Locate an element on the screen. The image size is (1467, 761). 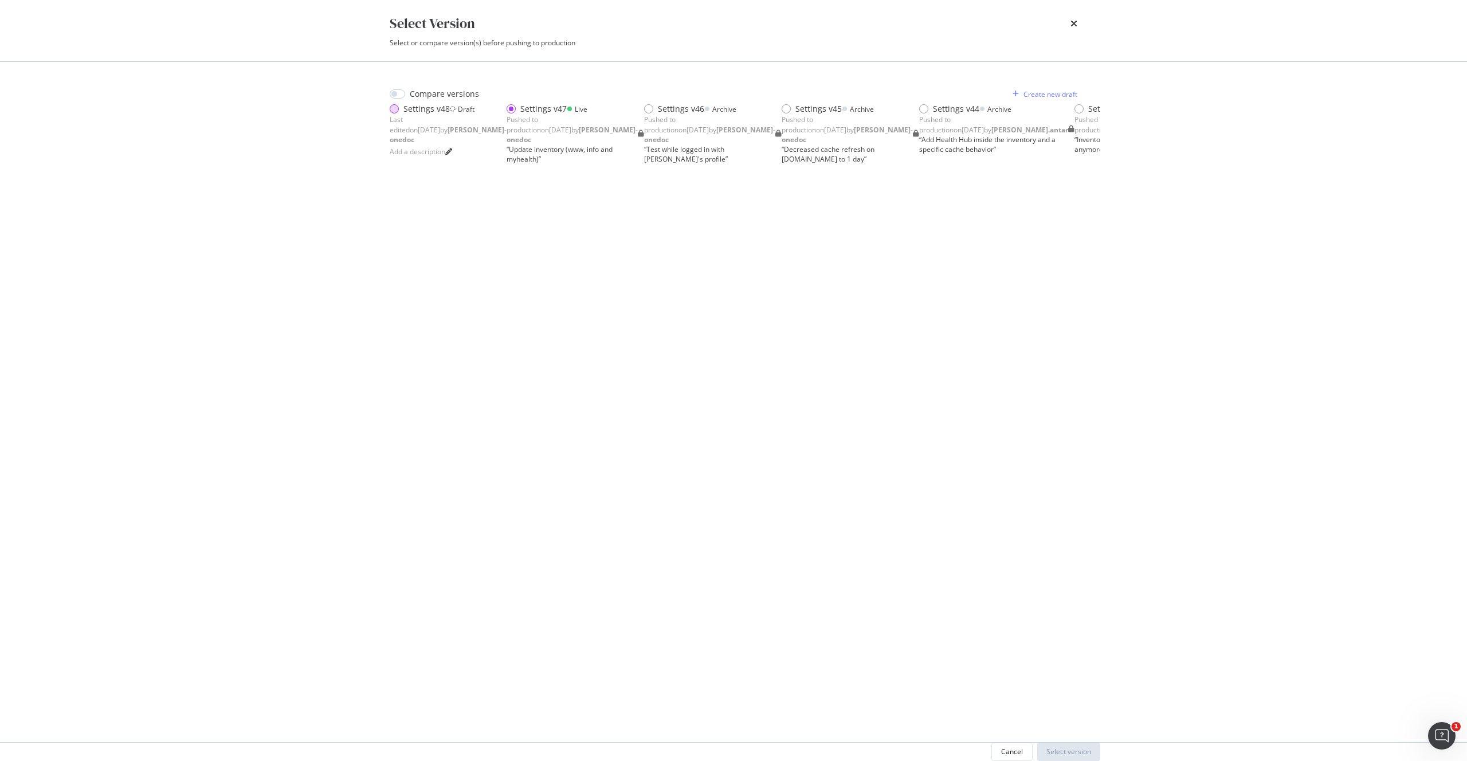
span: Add a description is located at coordinates (417, 151).